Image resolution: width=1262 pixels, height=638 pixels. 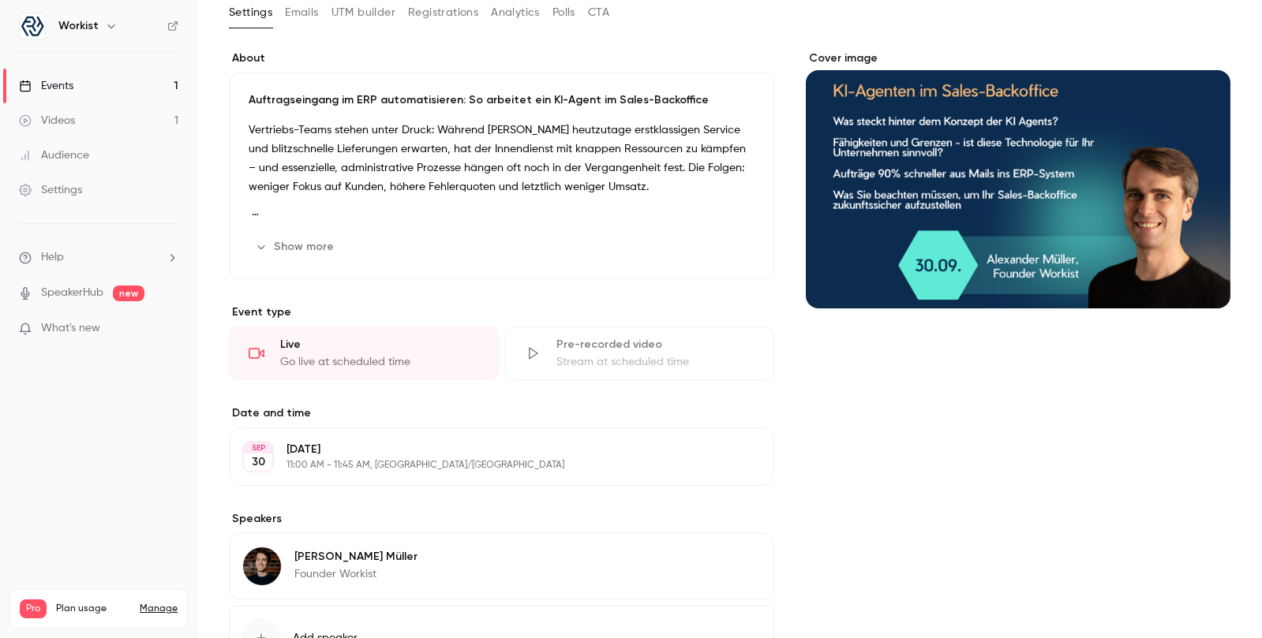 What do you see at coordinates (501, 414) in the screenshot?
I see `label: Date and time` at bounding box center [501, 414].